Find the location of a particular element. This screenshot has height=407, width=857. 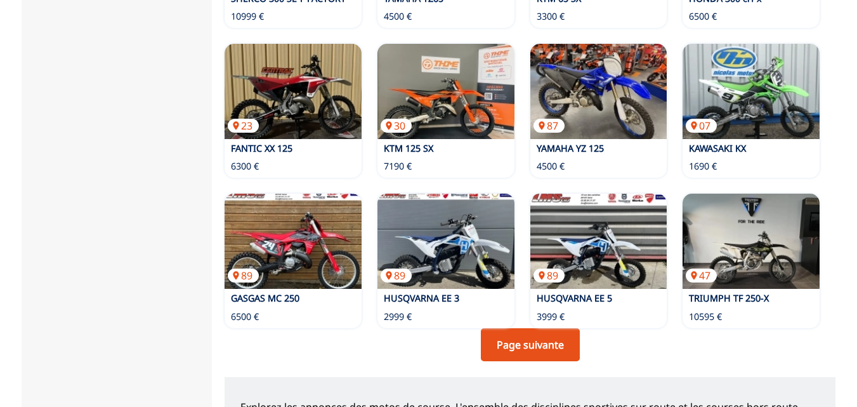

img: HUSQVARNA EE 3 is located at coordinates (446, 241).